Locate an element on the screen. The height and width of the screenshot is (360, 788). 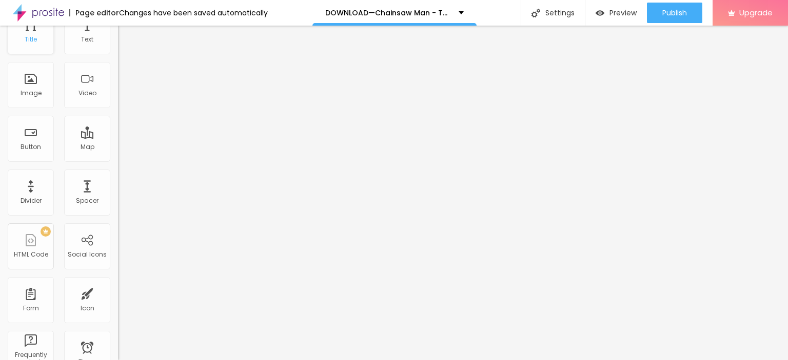
div: Title is located at coordinates (31, 39).